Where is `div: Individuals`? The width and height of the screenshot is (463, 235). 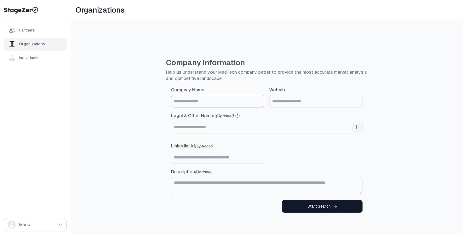
div: Individuals is located at coordinates (29, 58).